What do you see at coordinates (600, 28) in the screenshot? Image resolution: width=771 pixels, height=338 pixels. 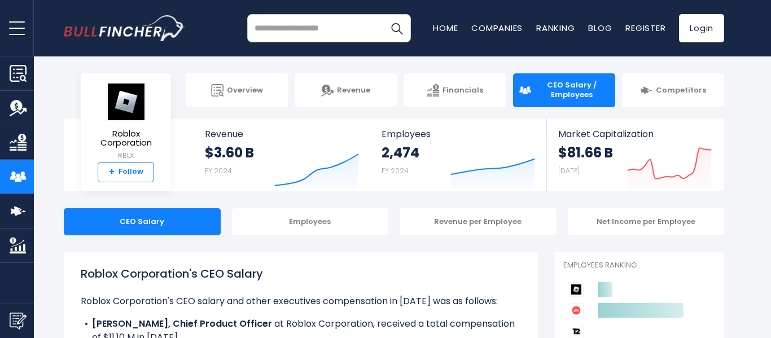 I see `a: Blog` at bounding box center [600, 28].